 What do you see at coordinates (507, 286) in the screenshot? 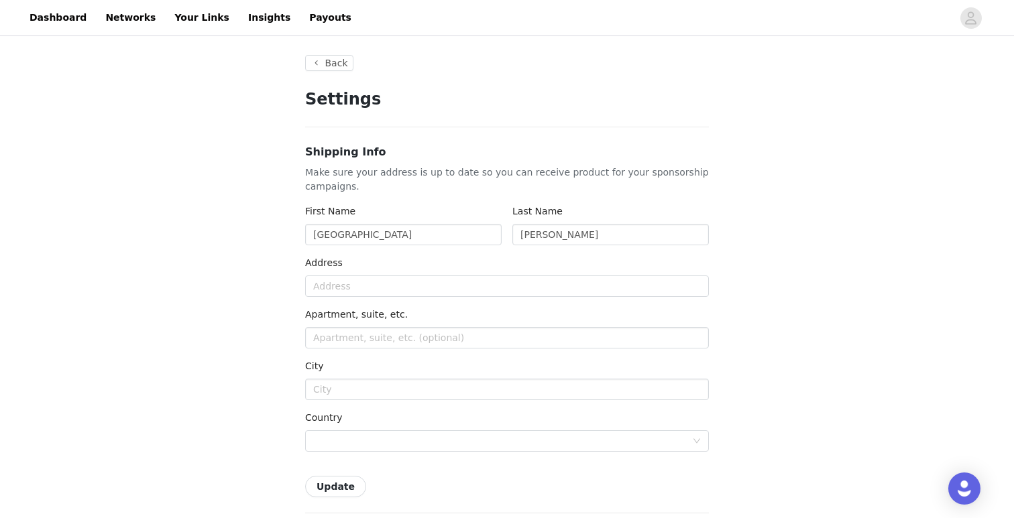
I see `input: Address` at bounding box center [507, 286].